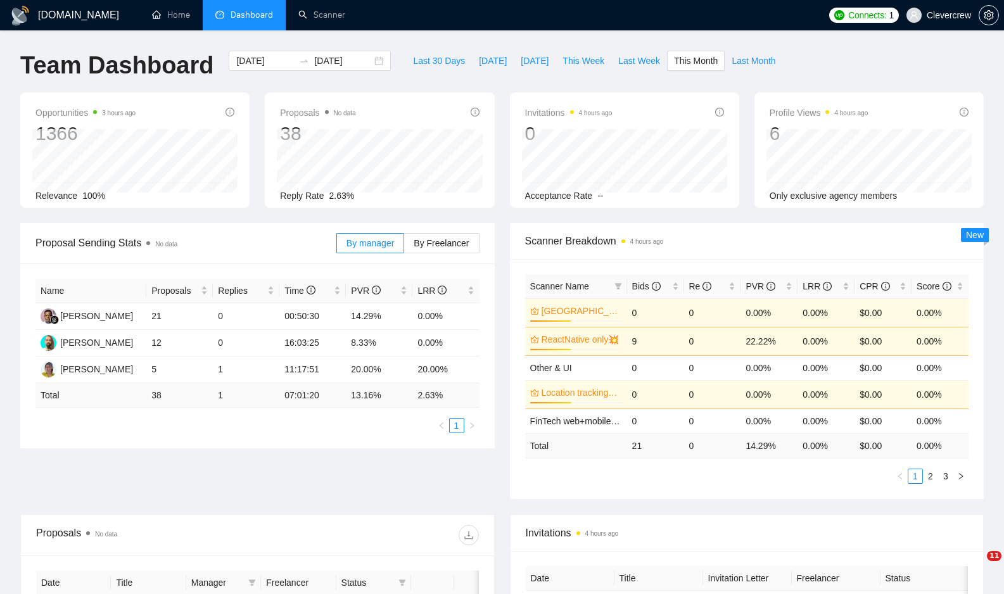  What do you see at coordinates (551, 368) in the screenshot?
I see `a: Other & UI` at bounding box center [551, 368].